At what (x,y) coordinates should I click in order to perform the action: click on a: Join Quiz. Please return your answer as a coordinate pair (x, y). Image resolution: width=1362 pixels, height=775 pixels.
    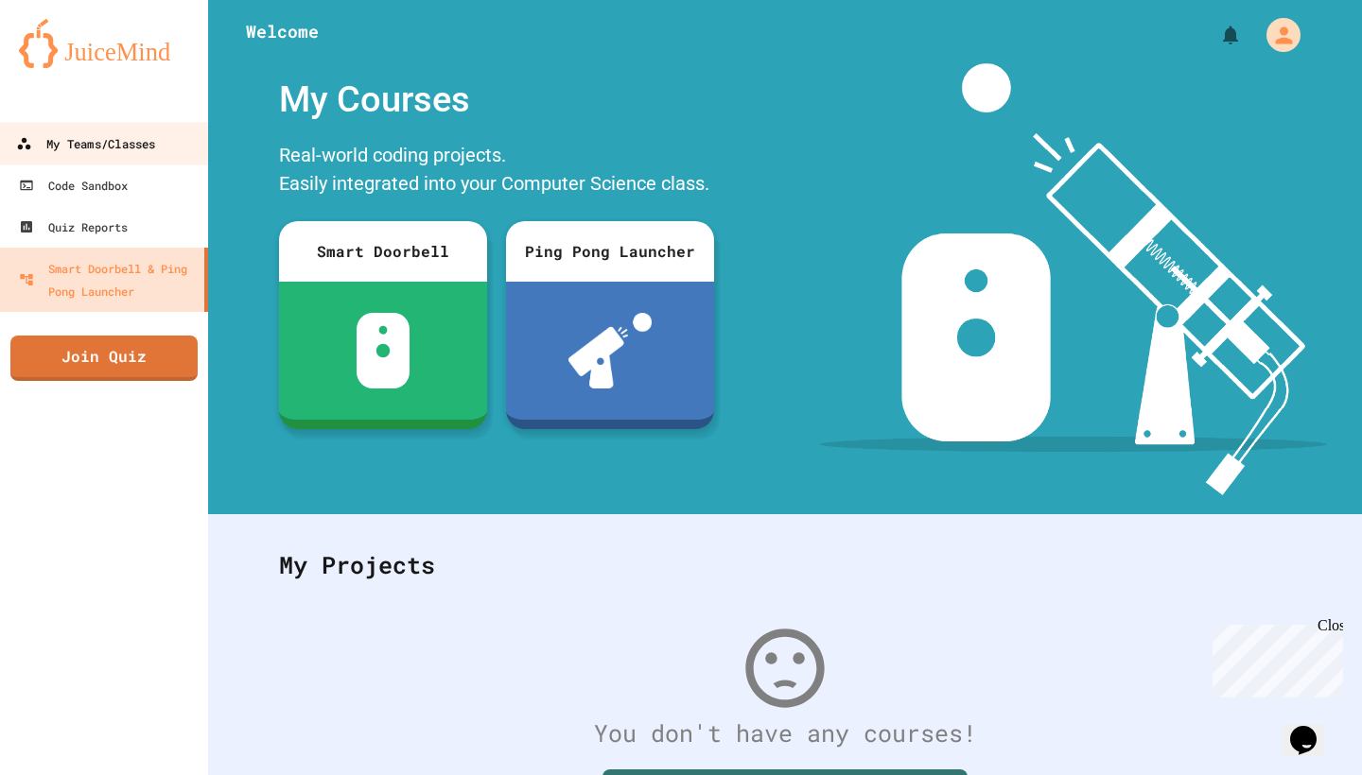
    Looking at the image, I should click on (104, 358).